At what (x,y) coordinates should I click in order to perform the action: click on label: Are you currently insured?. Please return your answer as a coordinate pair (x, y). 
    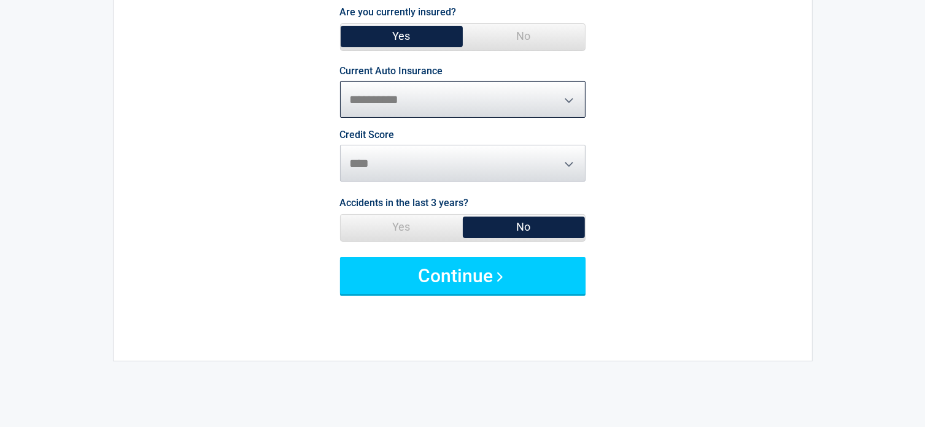
    Looking at the image, I should click on (398, 12).